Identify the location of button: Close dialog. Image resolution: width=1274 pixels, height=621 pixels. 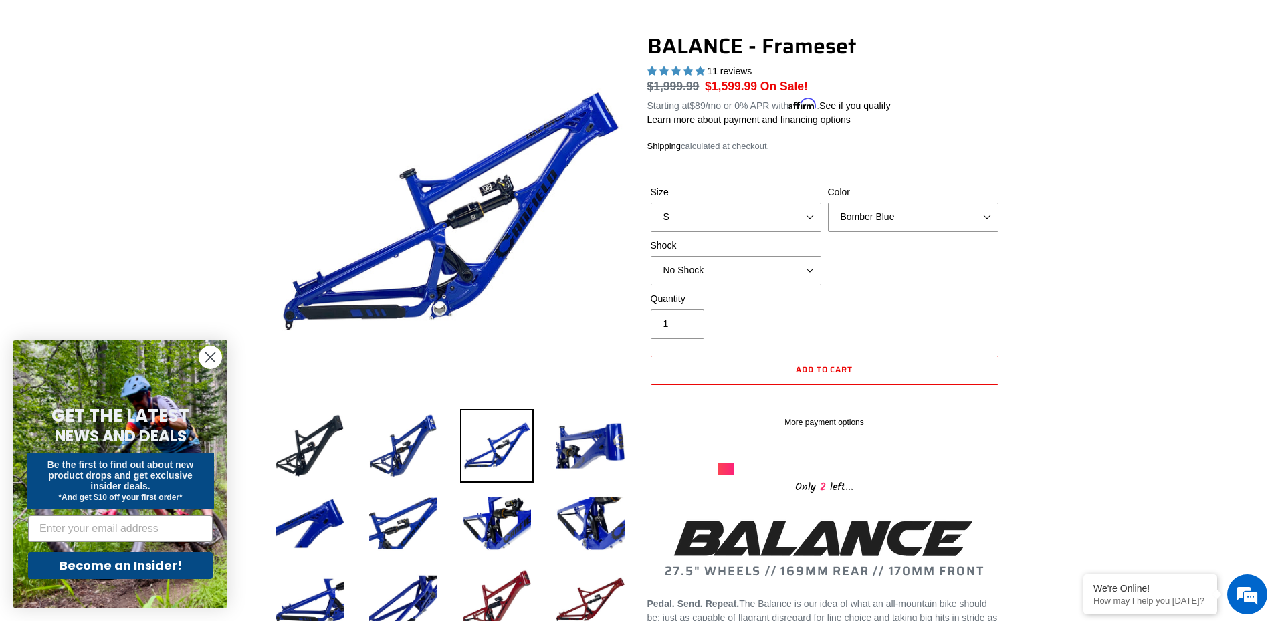
(210, 357).